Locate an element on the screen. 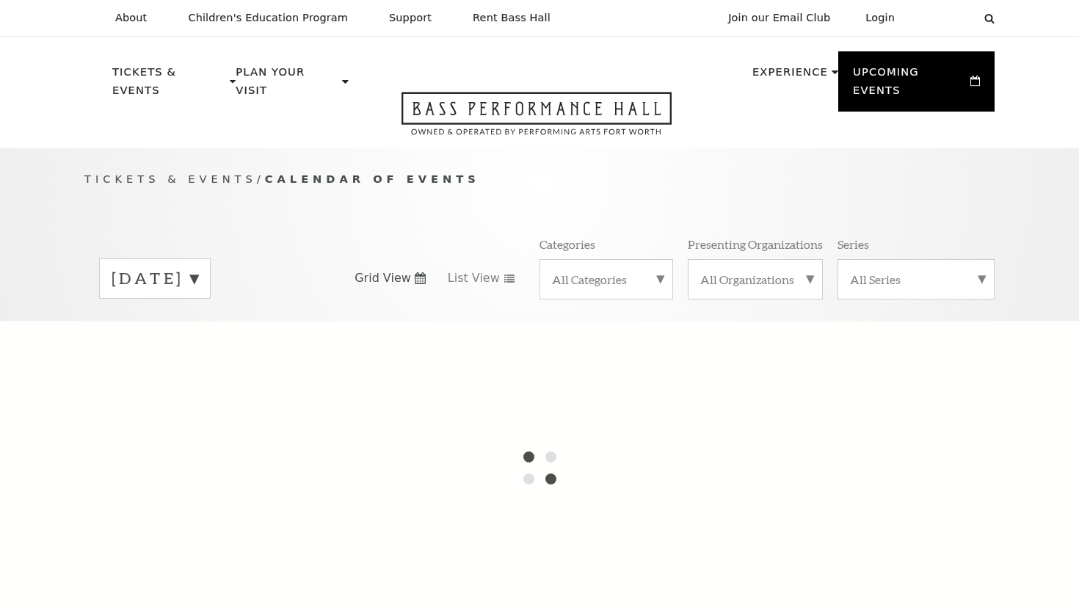 The width and height of the screenshot is (1079, 610). p: Upcoming Events is located at coordinates (910, 85).